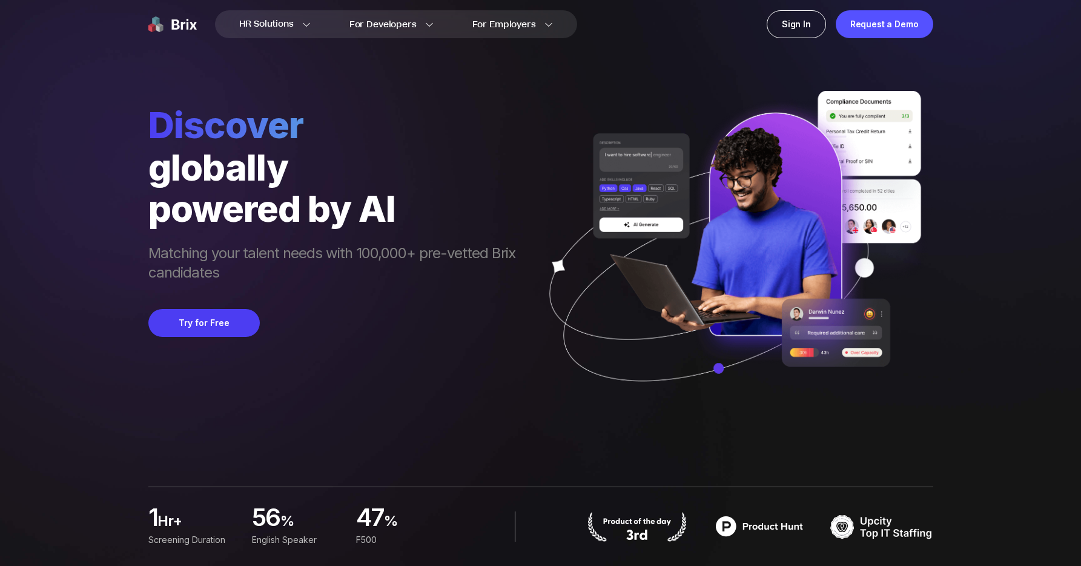  Describe the element at coordinates (400, 540) in the screenshot. I see `div: F500` at that location.